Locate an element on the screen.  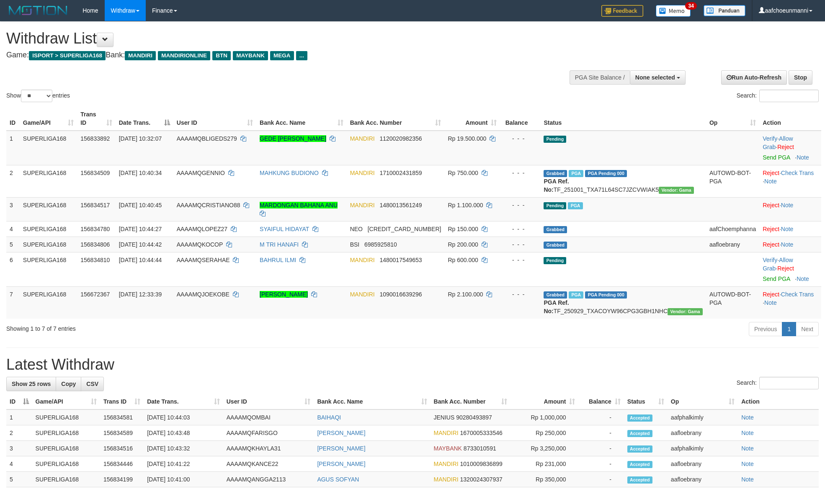
th: Balance is located at coordinates (520, 118).